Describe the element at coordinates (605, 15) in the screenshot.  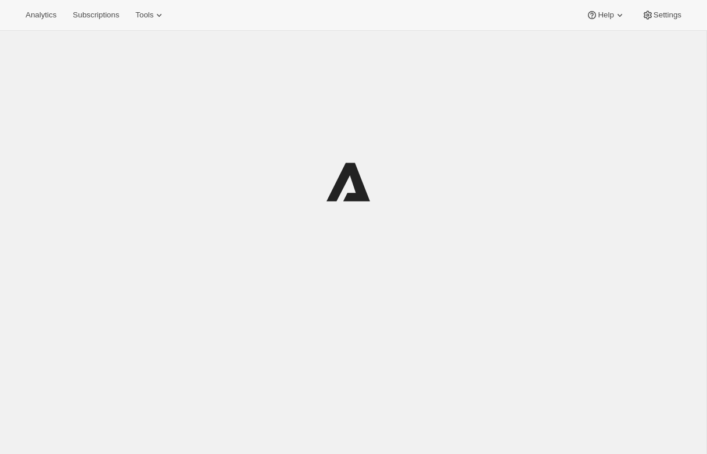
I see `span: Help` at that location.